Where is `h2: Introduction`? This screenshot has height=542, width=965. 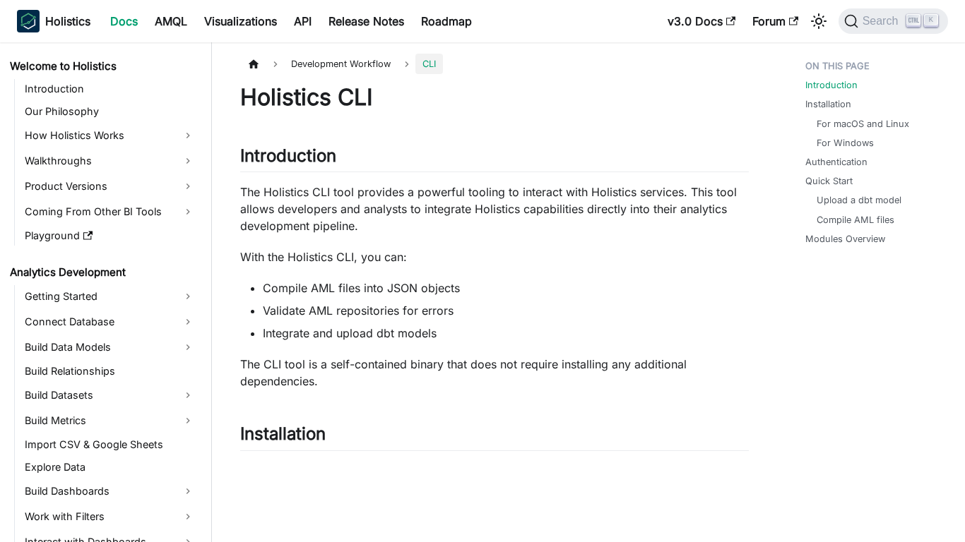
h2: Introduction is located at coordinates (494, 159).